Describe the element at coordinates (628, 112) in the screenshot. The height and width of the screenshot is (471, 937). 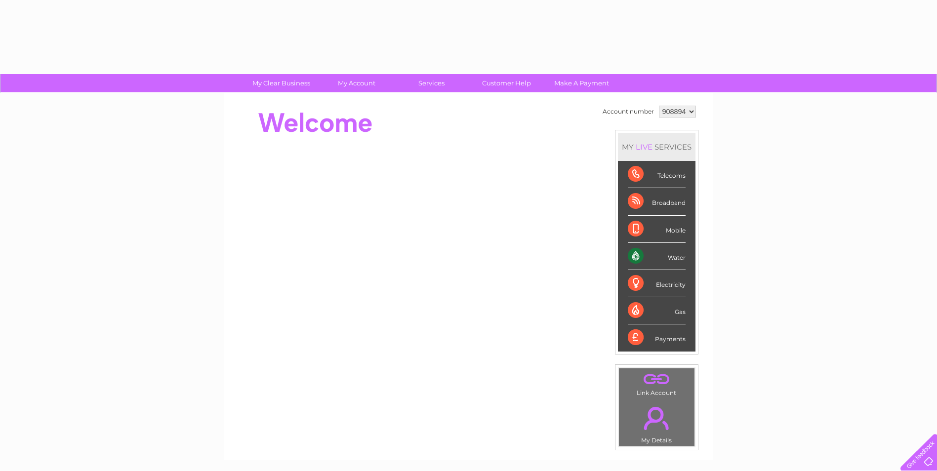
I see `td: Account number` at that location.